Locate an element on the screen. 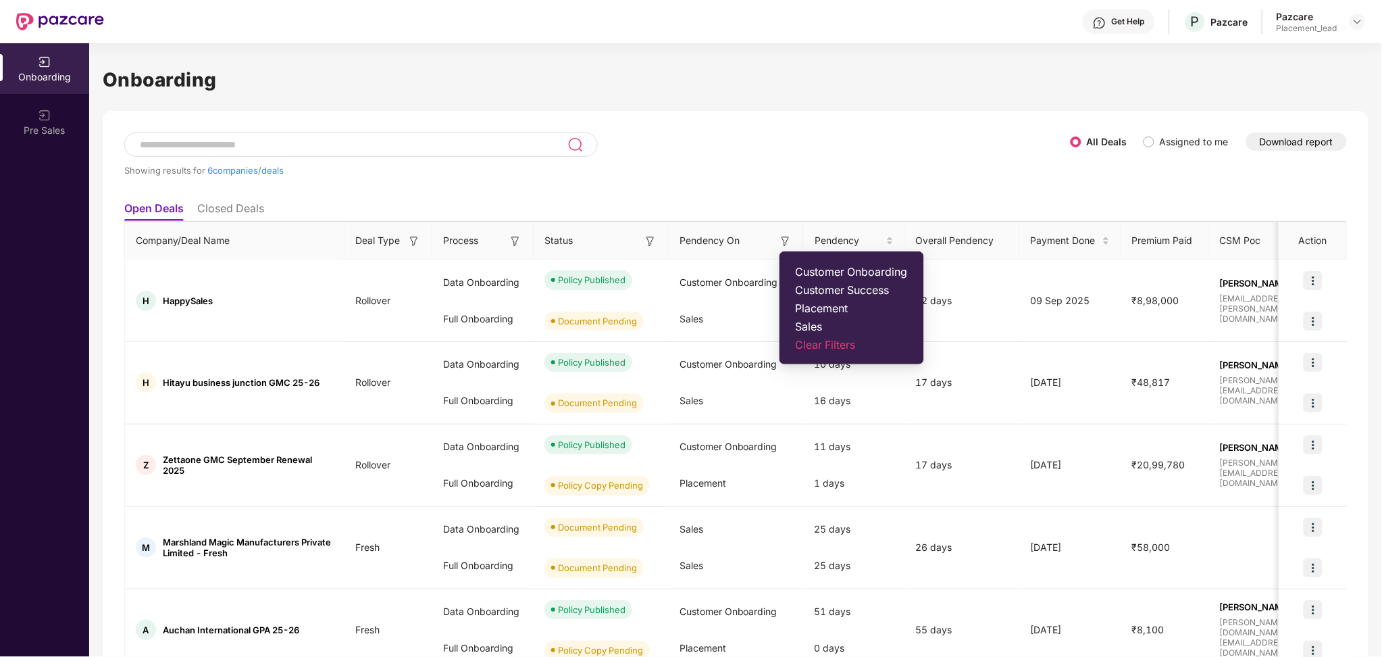  img: New Pazcare Logo is located at coordinates (60, 22).